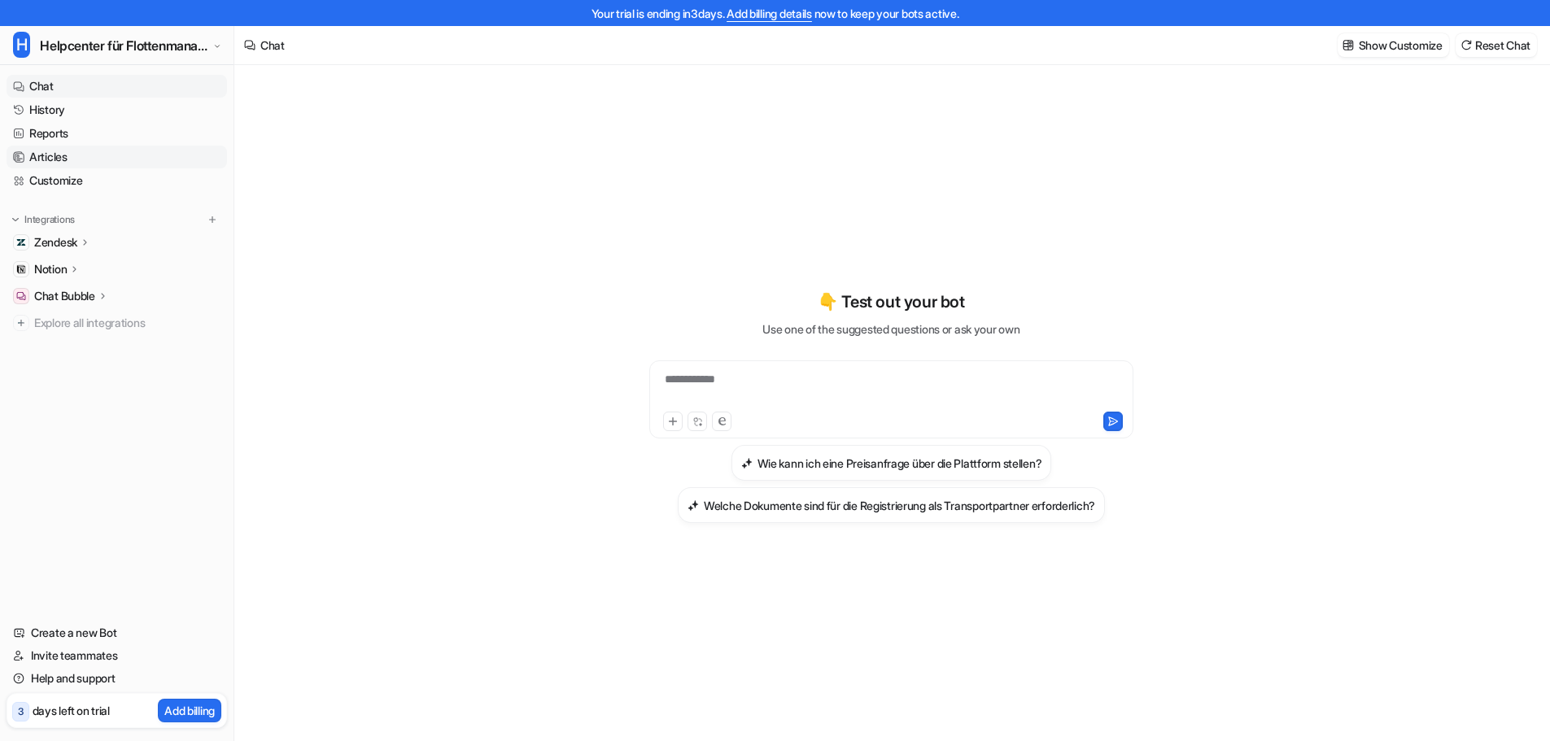 This screenshot has width=1550, height=741. What do you see at coordinates (124, 46) in the screenshot?
I see `span: Helpcenter für Flottenmanager (CarrierHub)` at bounding box center [124, 46].